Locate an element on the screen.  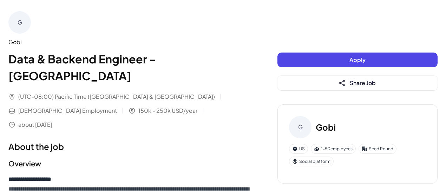
button: Apply is located at coordinates (357, 60).